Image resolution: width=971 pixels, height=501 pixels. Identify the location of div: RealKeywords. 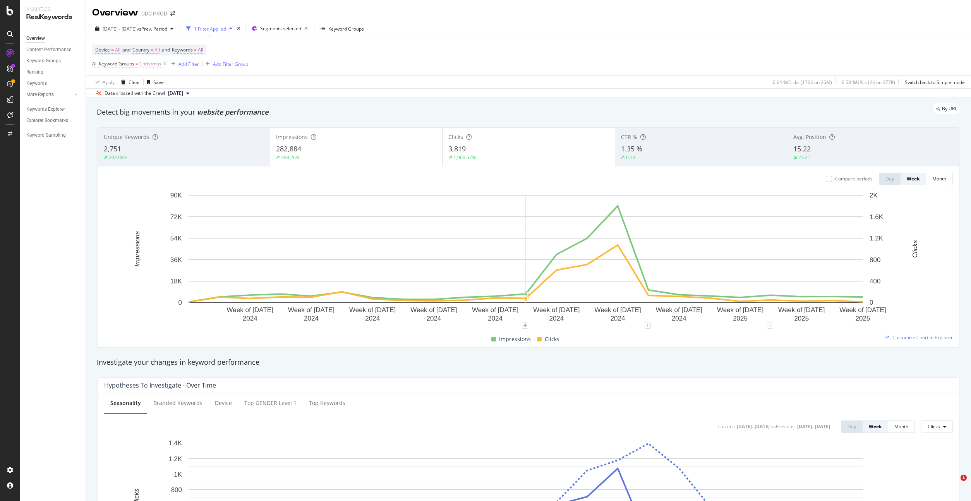
(53, 17).